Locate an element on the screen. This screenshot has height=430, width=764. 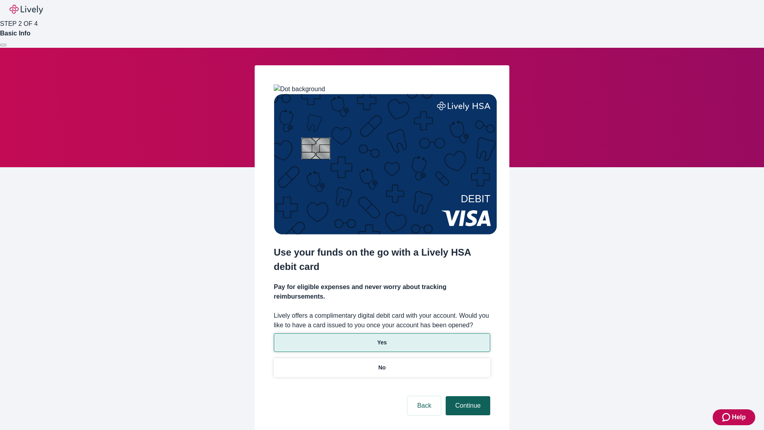
button: No is located at coordinates (382, 367).